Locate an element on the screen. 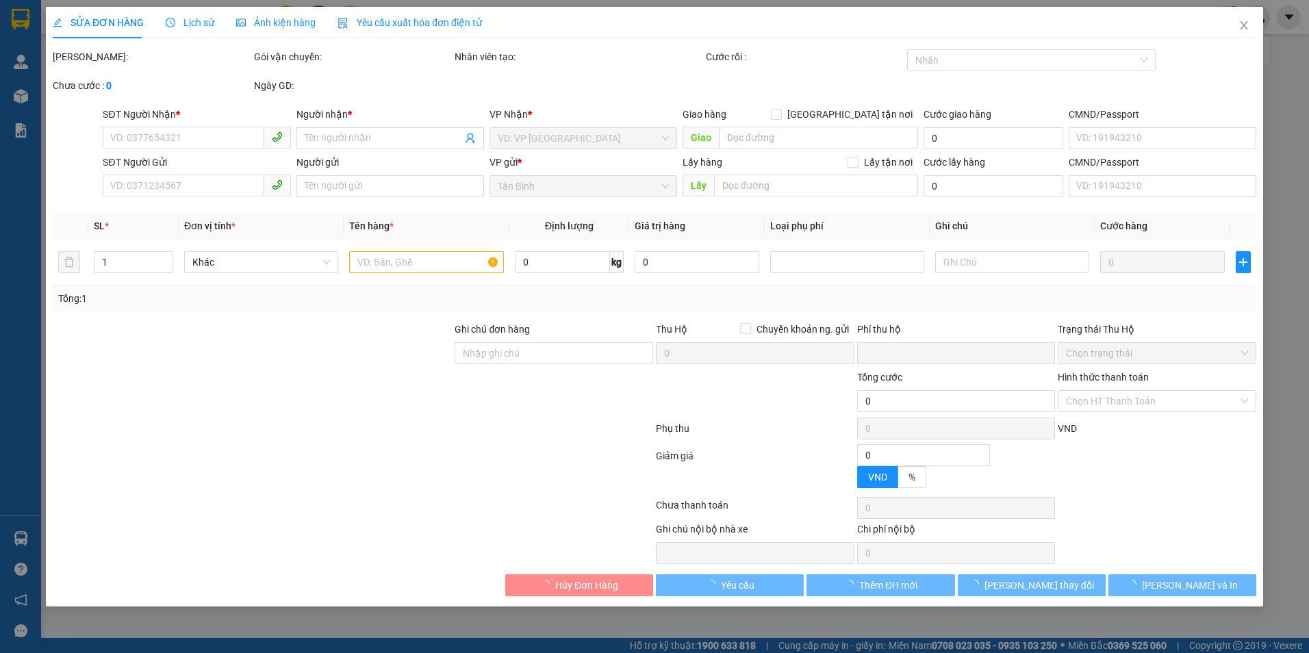 The width and height of the screenshot is (1309, 653). span: Yêu cầu xuất hóa đơn điện tử is located at coordinates (409, 23).